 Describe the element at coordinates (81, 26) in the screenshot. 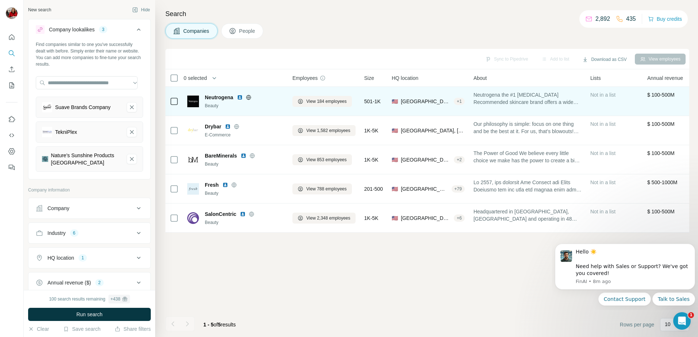

I see `div: Message content` at that location.